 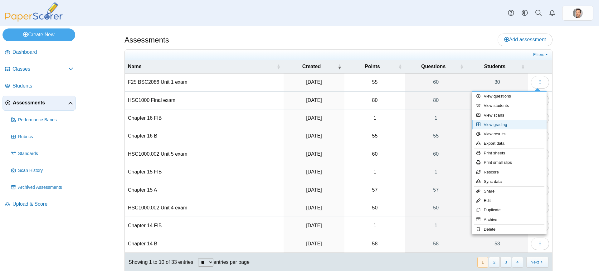 What do you see at coordinates (525, 39) in the screenshot?
I see `span: Add assessment` at bounding box center [525, 39].